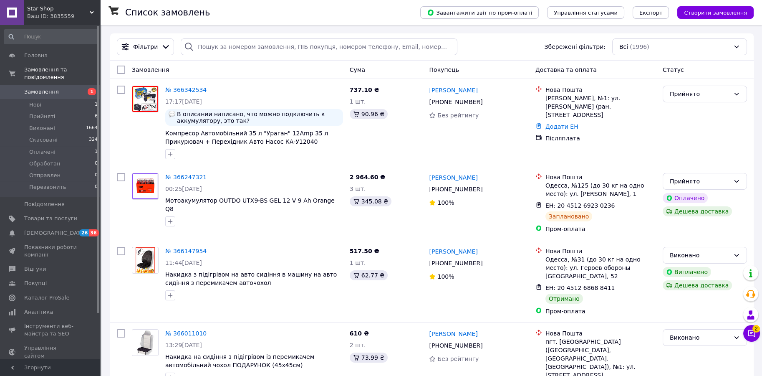 The height and width of the screenshot is (376, 762). Describe the element at coordinates (250, 205) in the screenshot. I see `span: Мотоакумулятор OUTDO UTX9-BS GEL 12 V 9 Ah Orange Q8` at that location.